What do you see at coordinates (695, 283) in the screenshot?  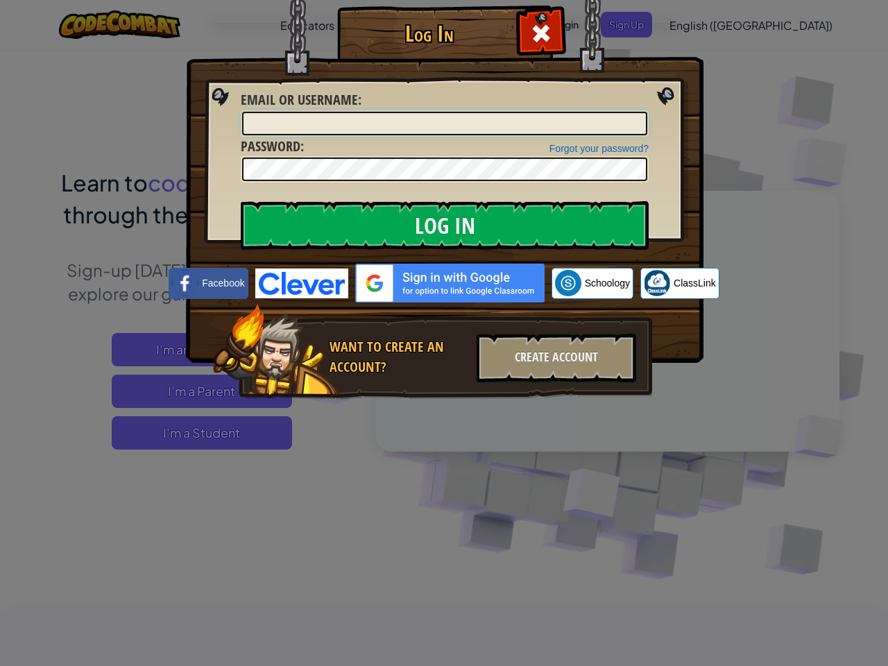 I see `span: ClassLink` at bounding box center [695, 283].